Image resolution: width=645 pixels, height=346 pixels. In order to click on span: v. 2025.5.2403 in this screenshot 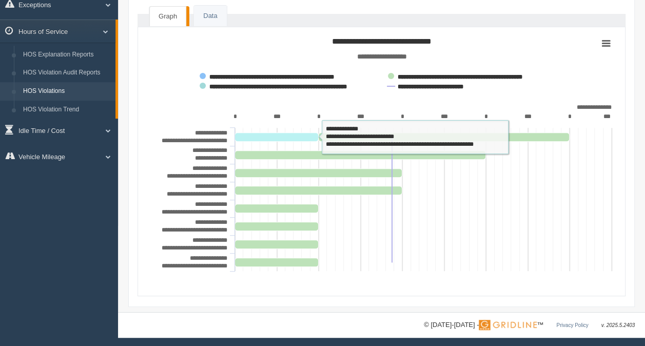, I will do `click(617, 325)`.